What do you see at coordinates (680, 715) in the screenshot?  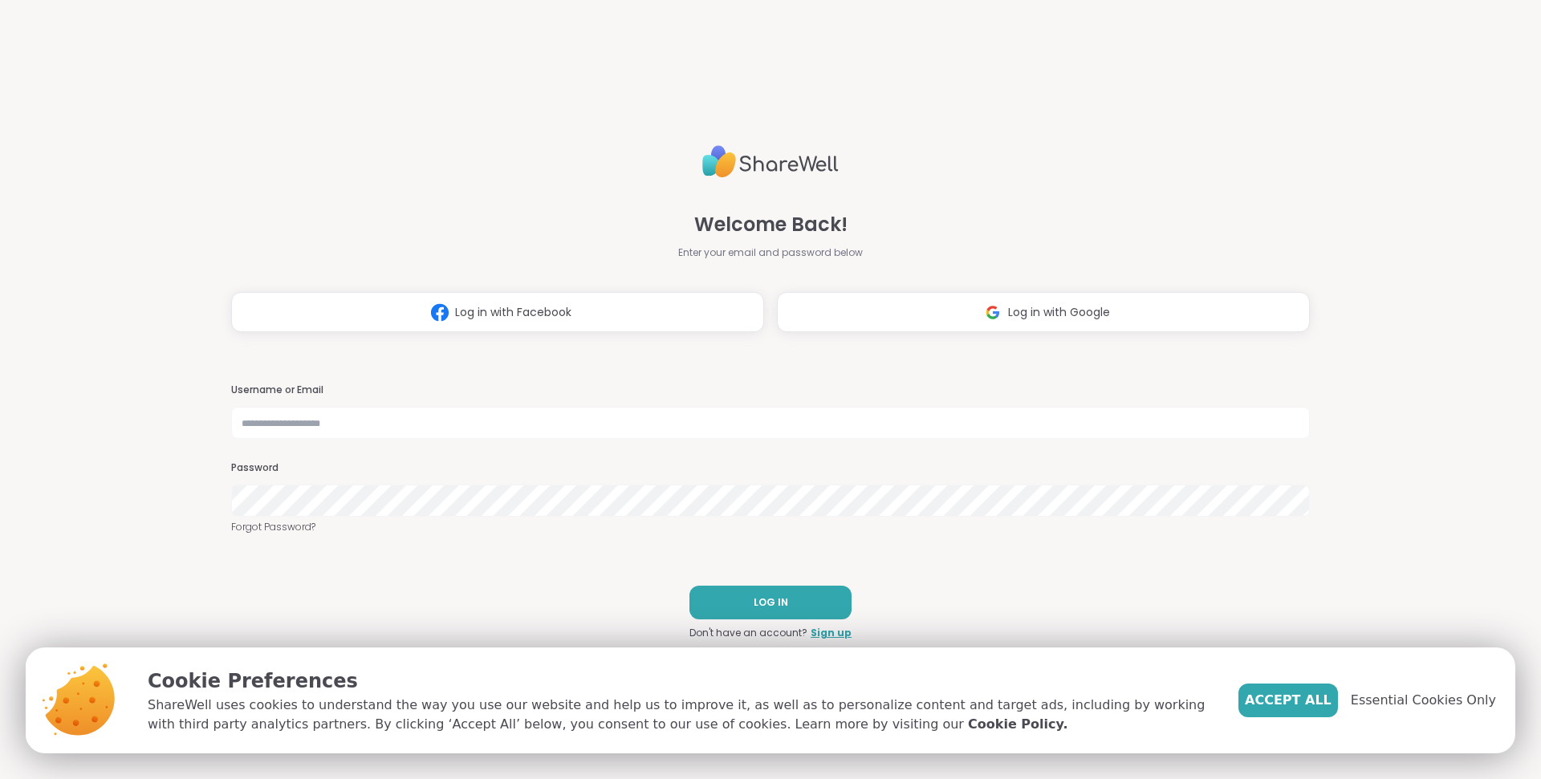 I see `p: ShareWell uses cookies to understand the way you use our website and help us to improve it, as we...` at bounding box center [680, 715].